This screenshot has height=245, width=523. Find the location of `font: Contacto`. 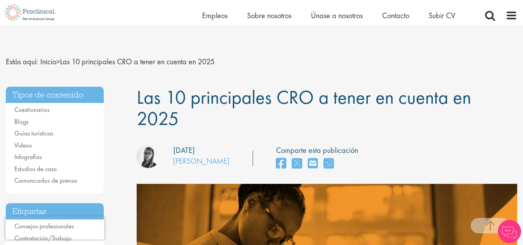

font: Contacto is located at coordinates (396, 15).